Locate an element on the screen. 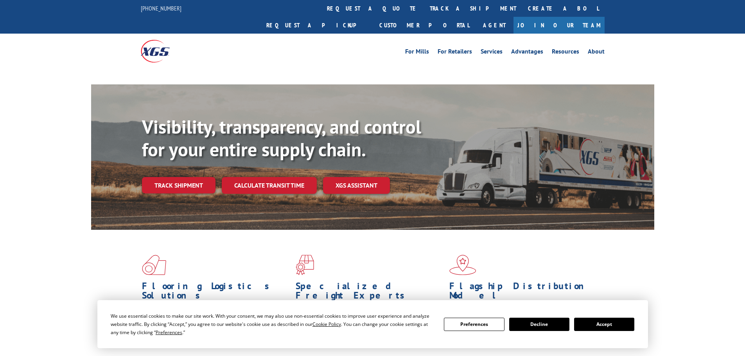 The image size is (745, 356). a: XGS ASSISTANT is located at coordinates (356, 185).